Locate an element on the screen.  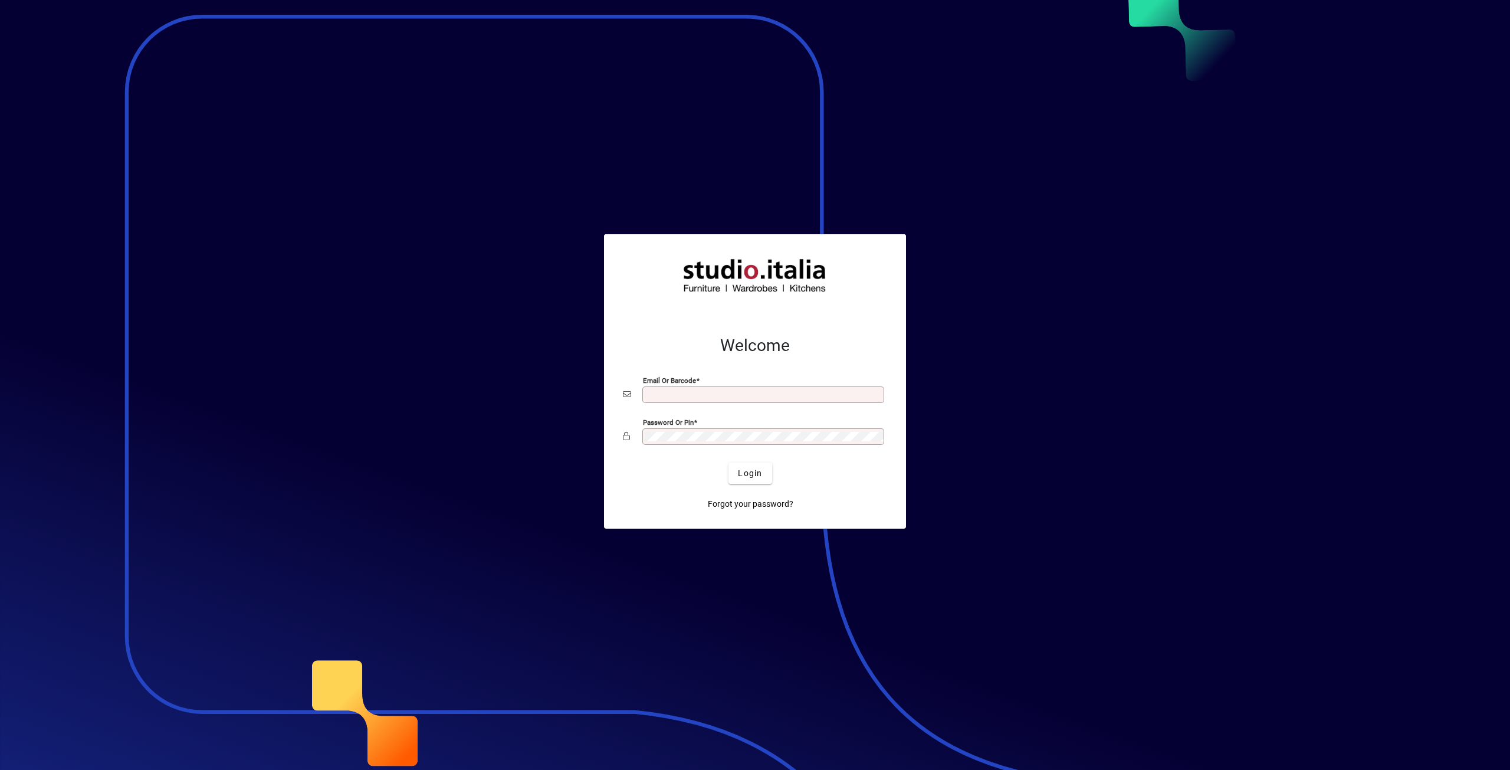
span: Forgot your password? is located at coordinates (750, 504).